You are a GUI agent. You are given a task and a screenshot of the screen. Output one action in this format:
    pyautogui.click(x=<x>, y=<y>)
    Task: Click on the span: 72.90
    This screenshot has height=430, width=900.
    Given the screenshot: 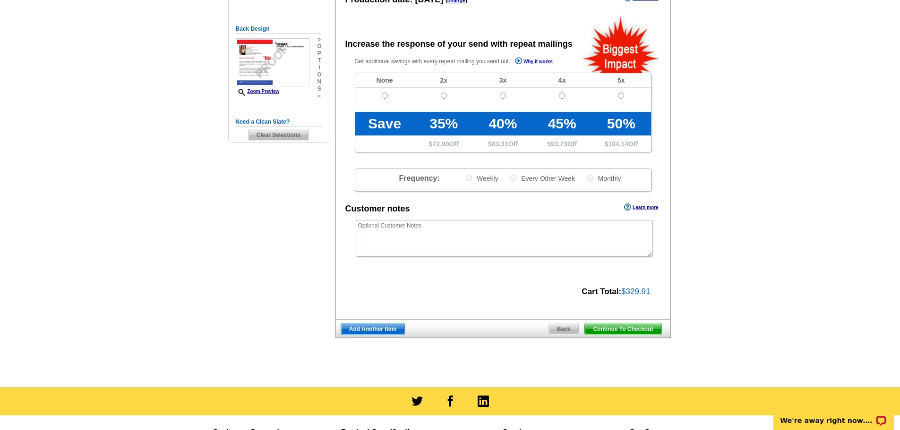 What is the action you would take?
    pyautogui.click(x=441, y=144)
    